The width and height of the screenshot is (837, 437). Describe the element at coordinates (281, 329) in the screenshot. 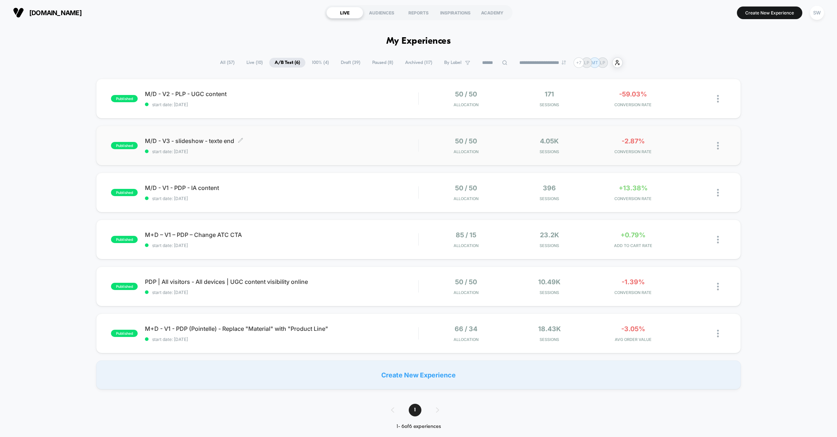

I see `span: M+D - V1 - PDP (Pointelle) - Replace "Material" with "Product Line"` at that location.